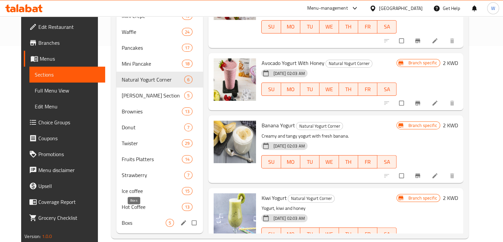 The height and width of the screenshot is (242, 503). I want to click on span: W, so click(493, 8).